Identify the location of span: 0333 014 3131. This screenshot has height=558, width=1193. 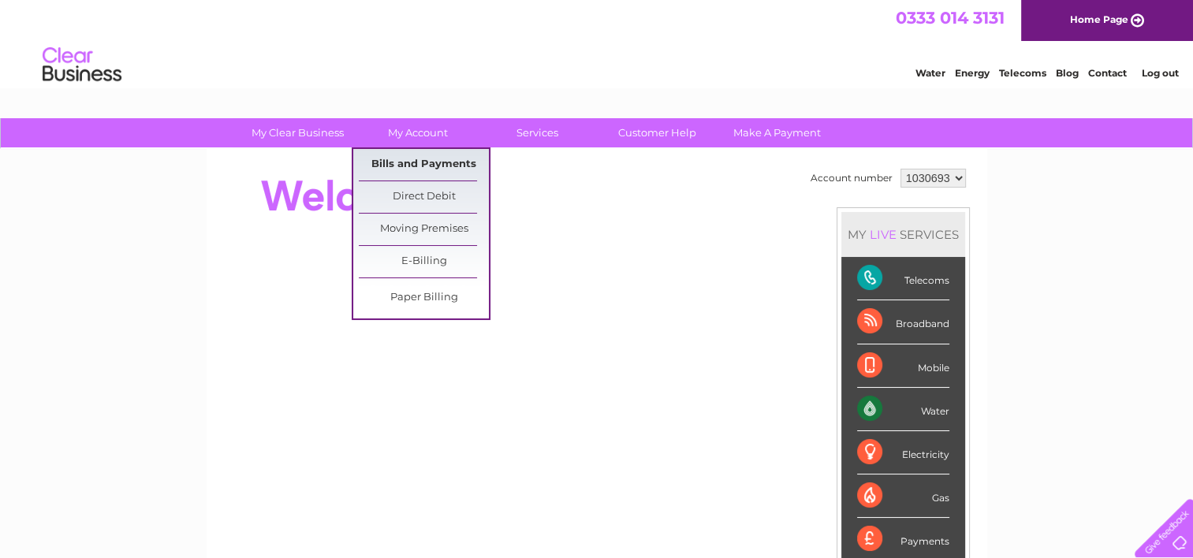
(950, 17).